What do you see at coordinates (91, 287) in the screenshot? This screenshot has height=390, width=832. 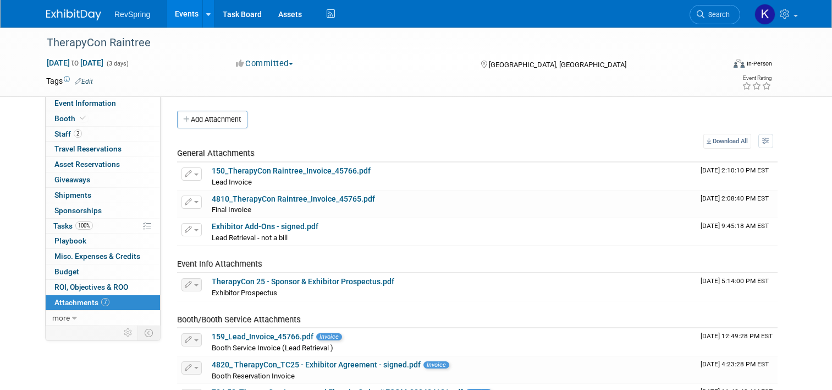 I see `span: ROI, Objectives & ROO` at bounding box center [91, 287].